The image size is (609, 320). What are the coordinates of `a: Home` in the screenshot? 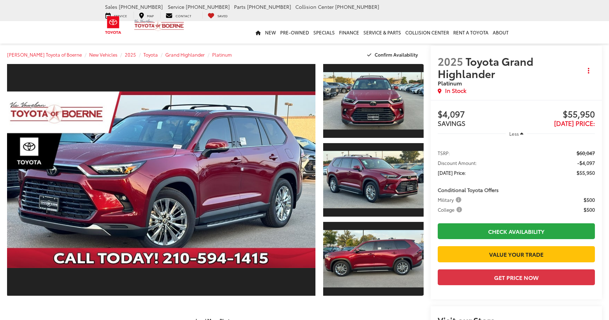 It's located at (258, 32).